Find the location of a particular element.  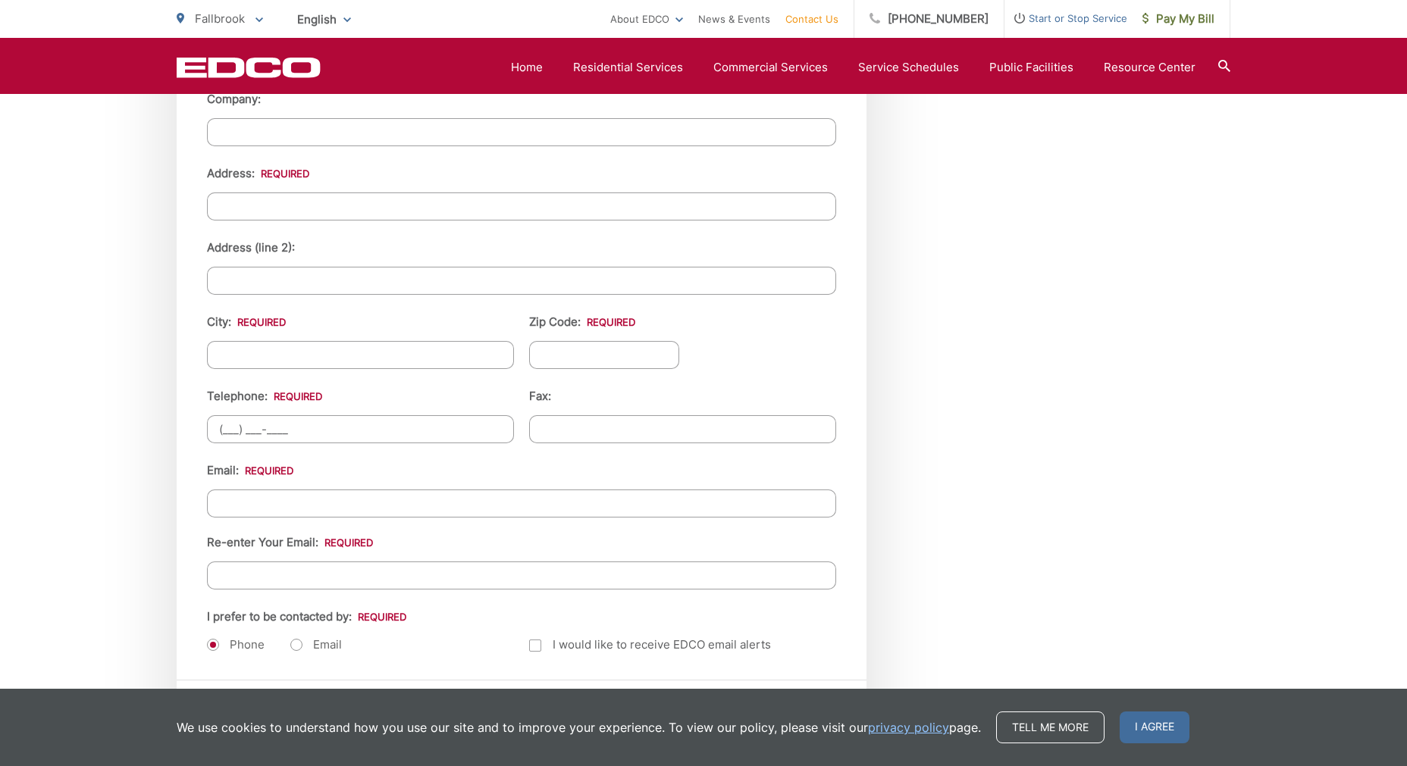

label: Fax: is located at coordinates (540, 396).